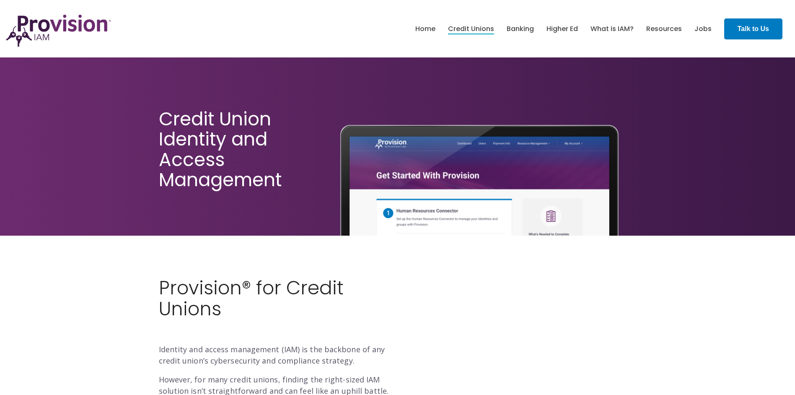 The height and width of the screenshot is (395, 795). Describe the element at coordinates (562, 29) in the screenshot. I see `a: Higher Ed` at that location.